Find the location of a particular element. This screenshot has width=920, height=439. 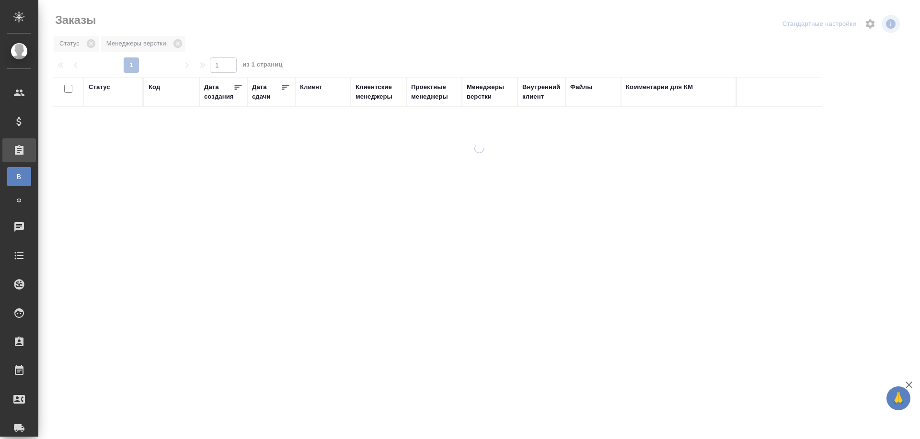

span: Ф is located at coordinates (19, 201).